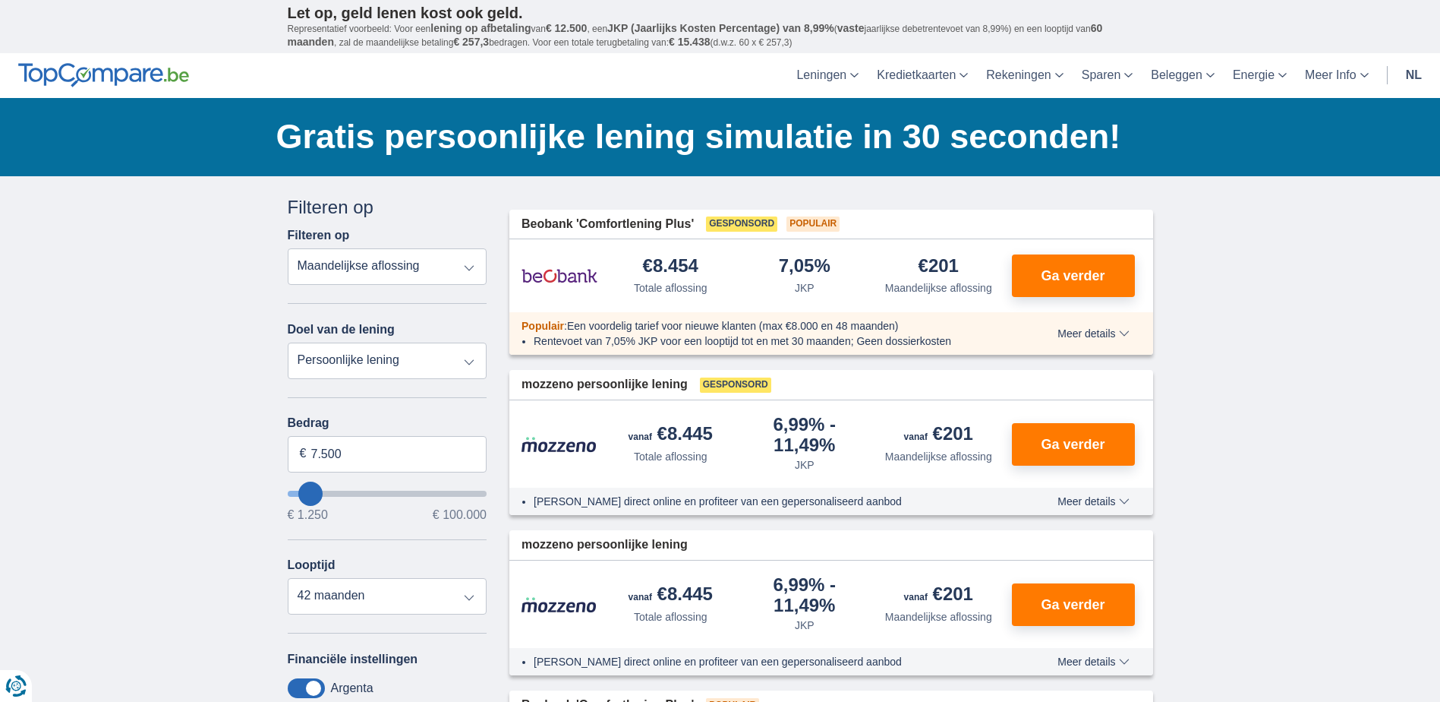 The width and height of the screenshot is (1440, 702). I want to click on img: product.pl.alt Beobank, so click(560, 276).